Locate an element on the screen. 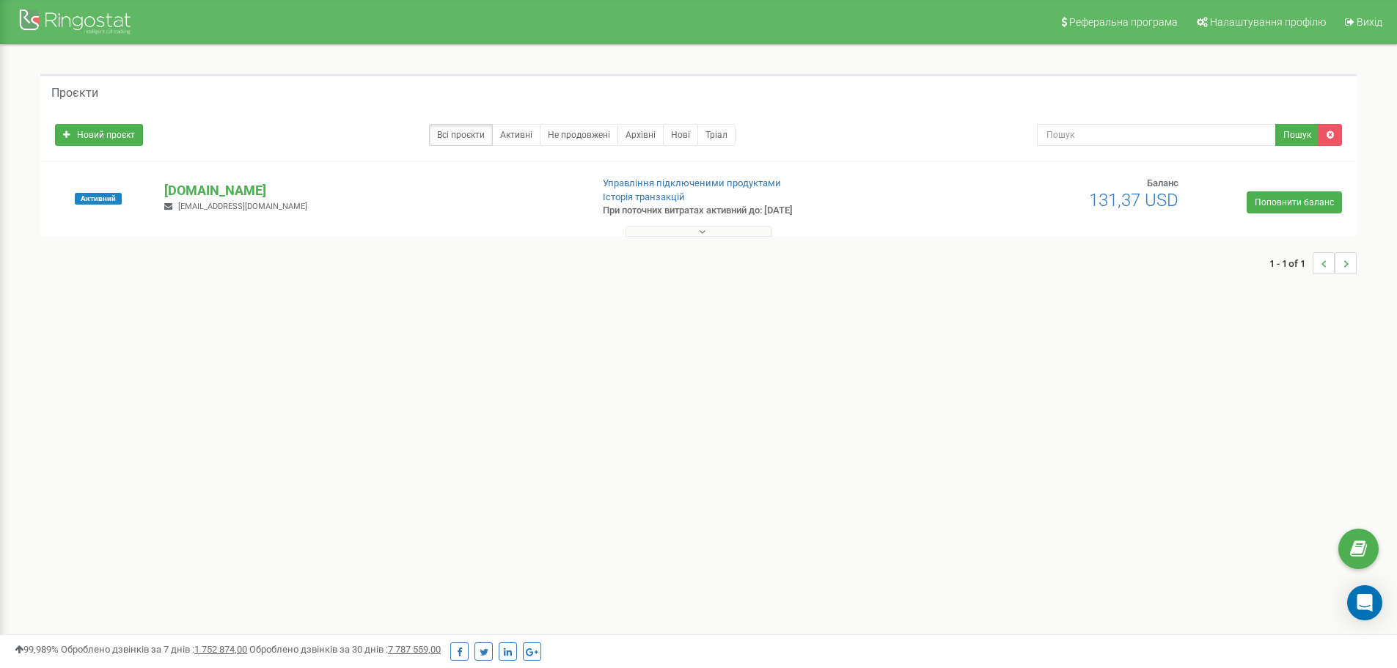 The height and width of the screenshot is (668, 1397). span: Оброблено дзвінків за 7 днів : is located at coordinates (154, 649).